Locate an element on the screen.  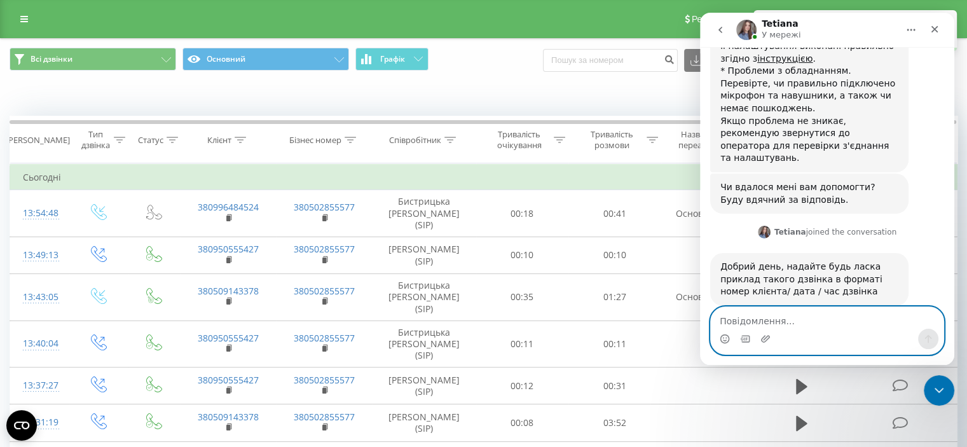
button: Завантажити вкладений файл is located at coordinates (66, 326).